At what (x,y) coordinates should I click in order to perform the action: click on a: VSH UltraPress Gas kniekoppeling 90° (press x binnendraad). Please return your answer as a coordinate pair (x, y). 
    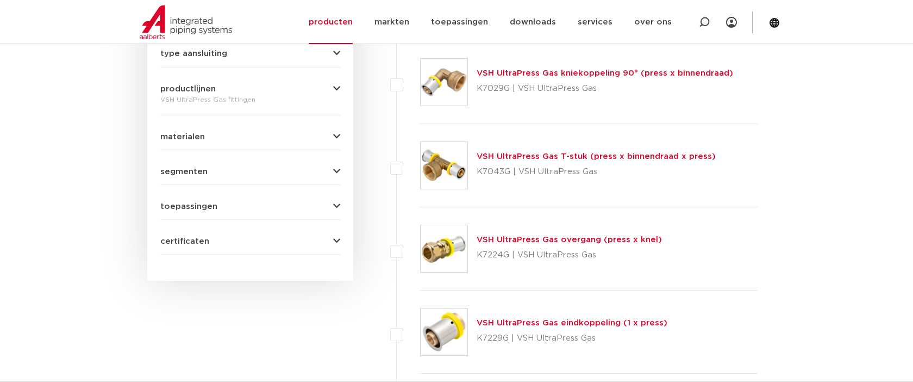
    Looking at the image, I should click on (605, 73).